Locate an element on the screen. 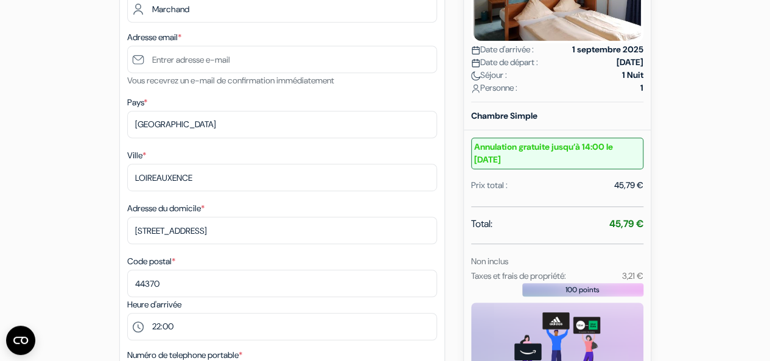  div: 45,79 € is located at coordinates (629, 185).